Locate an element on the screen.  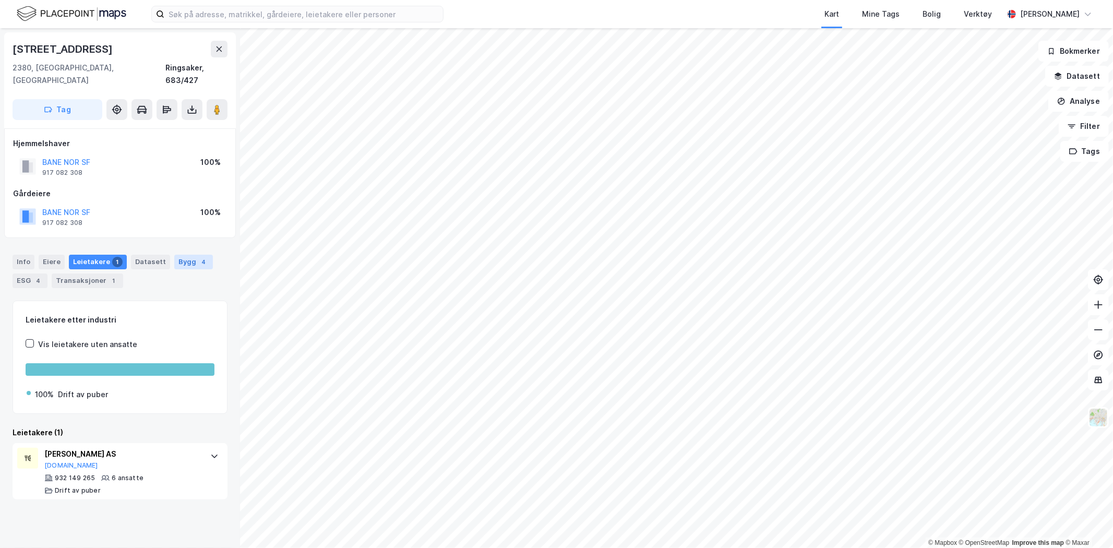
button: Analyse is located at coordinates (1079, 101).